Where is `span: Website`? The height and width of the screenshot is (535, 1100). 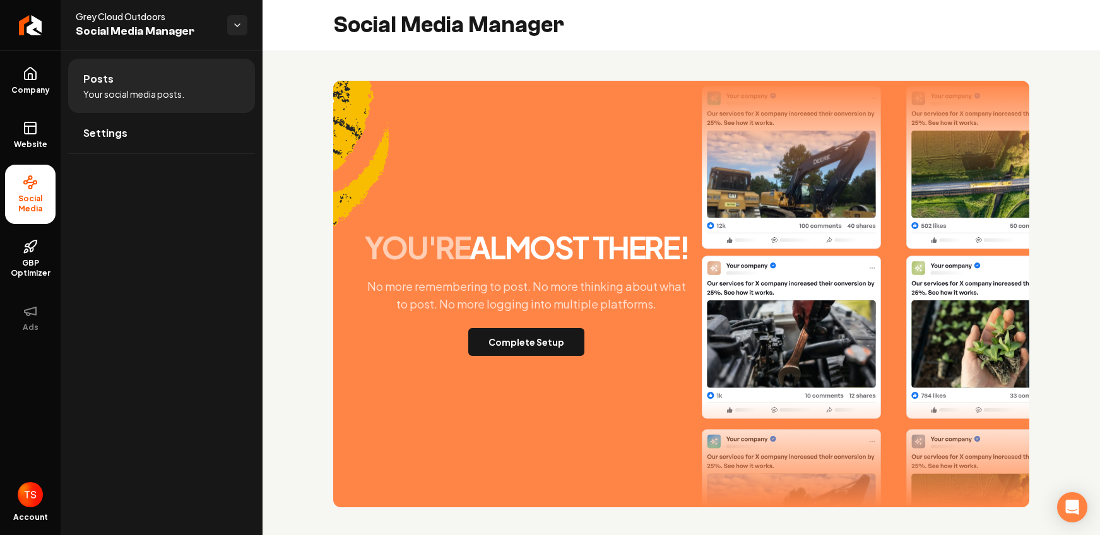 span: Website is located at coordinates (30, 144).